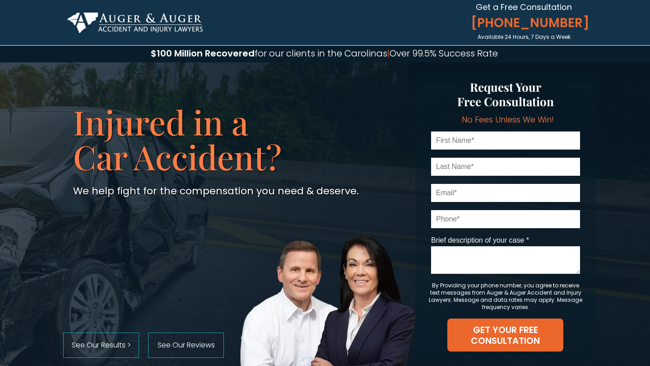  Describe the element at coordinates (524, 37) in the screenshot. I see `span: Available 24 Hours, 7 Days a Week` at that location.